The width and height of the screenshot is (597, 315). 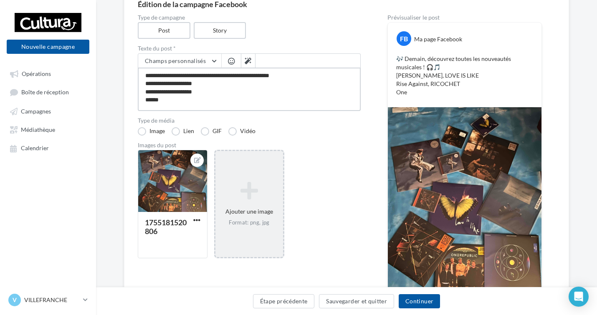 What do you see at coordinates (249, 48) in the screenshot?
I see `label: Texte du post *` at bounding box center [249, 48].